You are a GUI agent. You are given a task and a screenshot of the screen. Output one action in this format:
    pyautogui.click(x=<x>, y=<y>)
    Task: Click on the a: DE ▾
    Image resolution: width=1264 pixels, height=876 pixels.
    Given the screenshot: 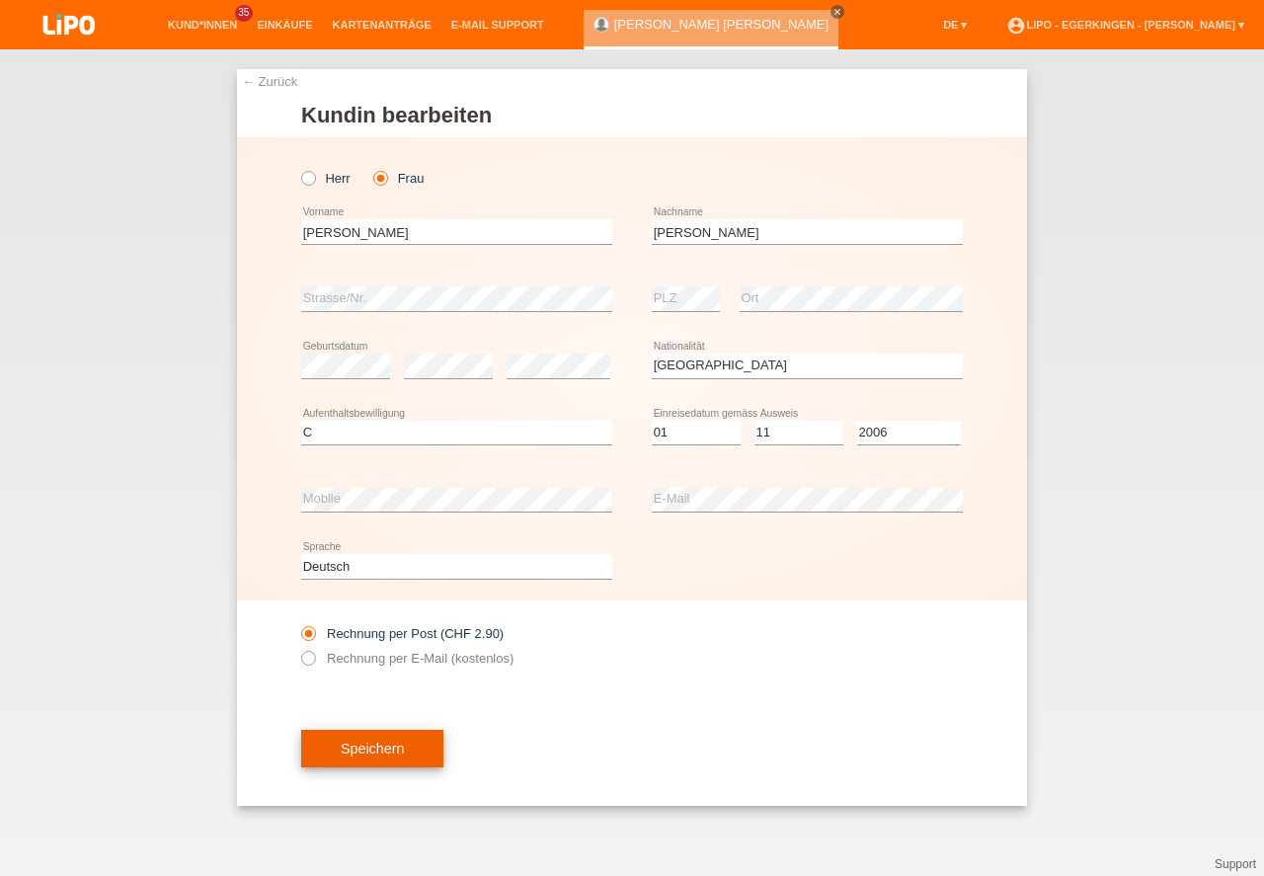 What is the action you would take?
    pyautogui.click(x=955, y=25)
    